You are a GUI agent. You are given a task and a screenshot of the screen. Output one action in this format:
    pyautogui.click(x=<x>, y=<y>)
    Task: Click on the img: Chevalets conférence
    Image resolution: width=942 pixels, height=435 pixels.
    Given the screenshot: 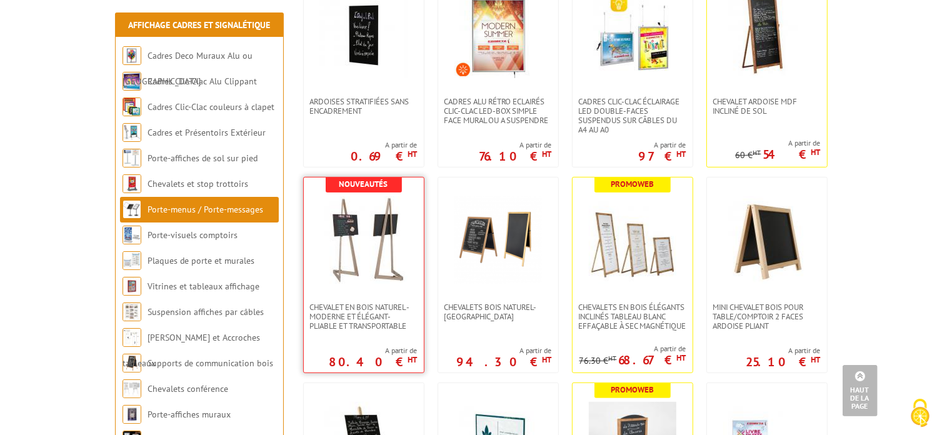 What is the action you would take?
    pyautogui.click(x=132, y=389)
    